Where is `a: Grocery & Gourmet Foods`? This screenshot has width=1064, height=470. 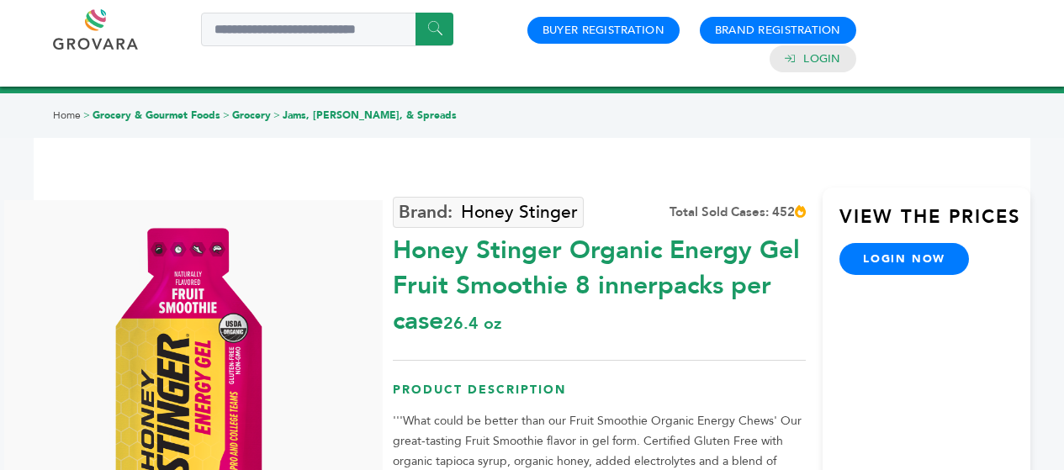
a: Grocery & Gourmet Foods is located at coordinates (156, 115).